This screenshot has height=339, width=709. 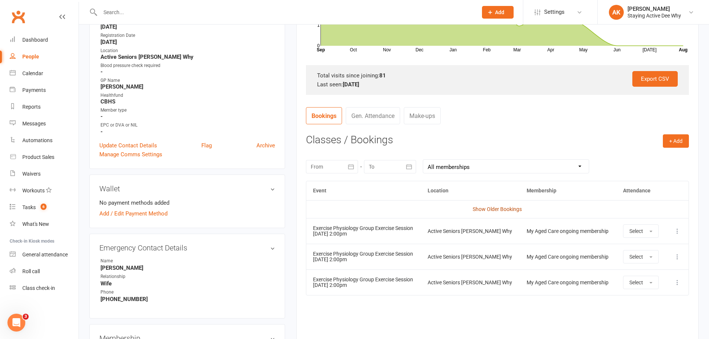 What do you see at coordinates (655, 79) in the screenshot?
I see `a: Export CSV` at bounding box center [655, 79].